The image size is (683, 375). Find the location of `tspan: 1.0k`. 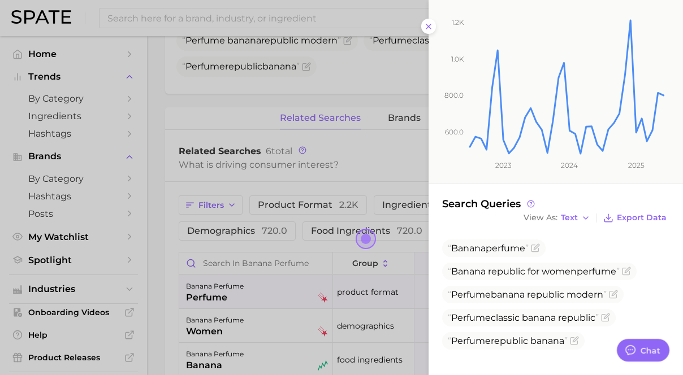

tspan: 1.0k is located at coordinates (457, 58).